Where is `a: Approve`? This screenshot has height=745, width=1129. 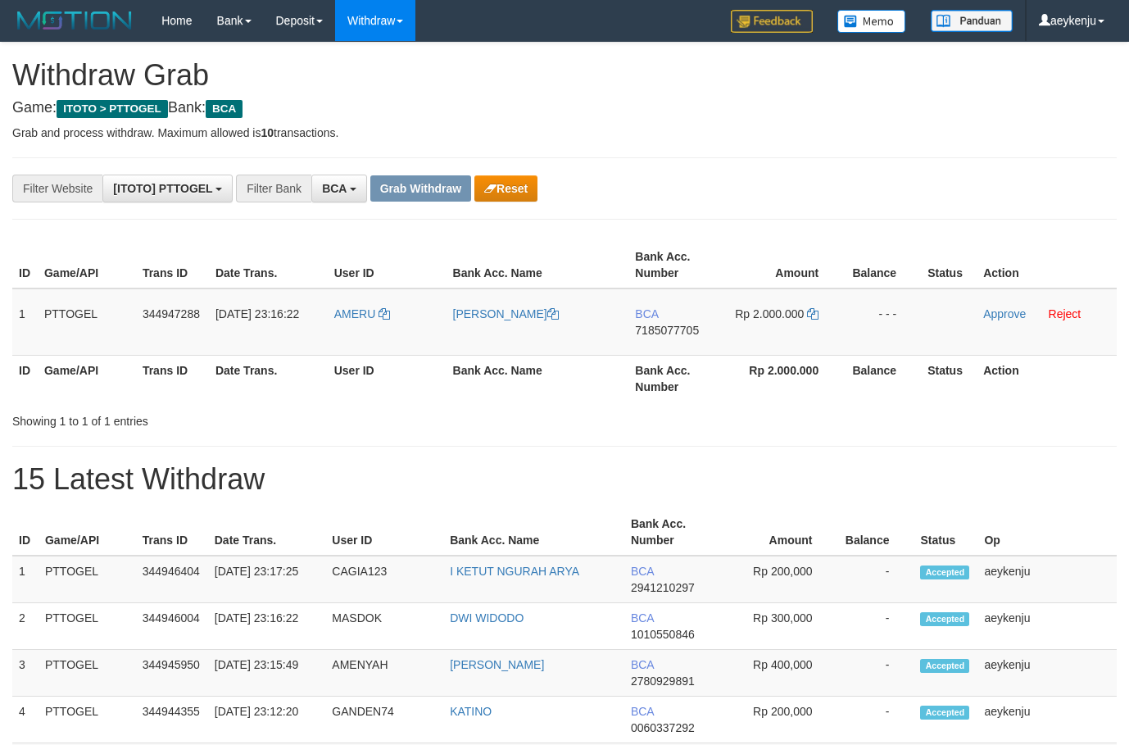
a: Approve is located at coordinates (1004, 314).